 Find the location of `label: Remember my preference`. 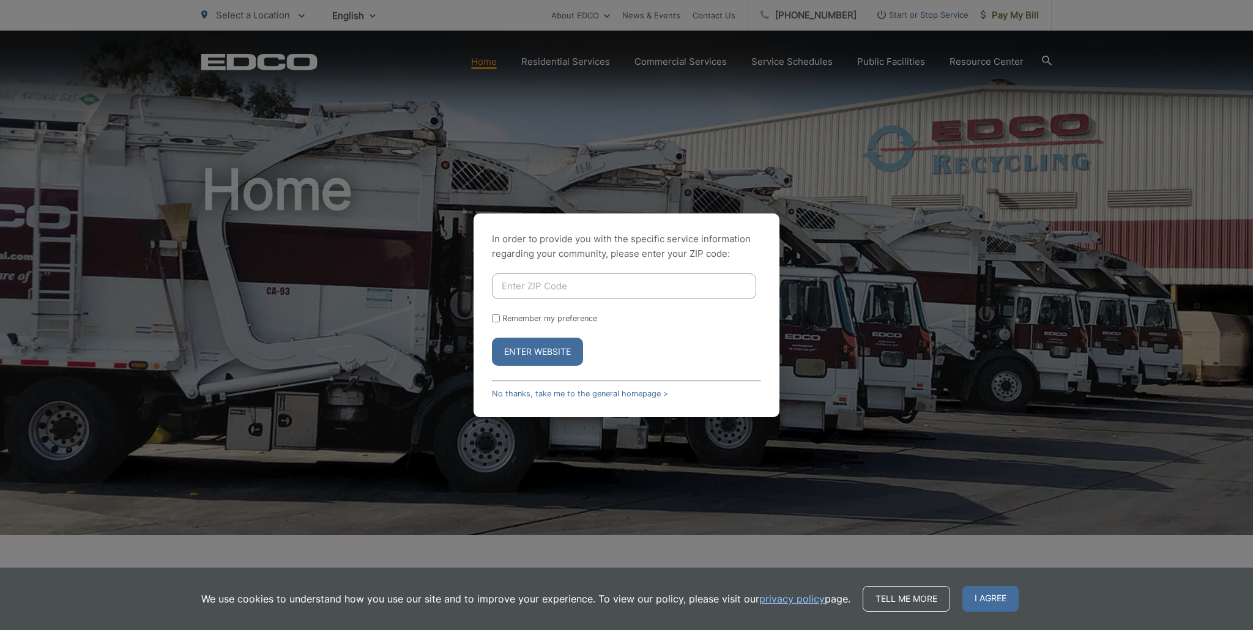

label: Remember my preference is located at coordinates (549, 318).